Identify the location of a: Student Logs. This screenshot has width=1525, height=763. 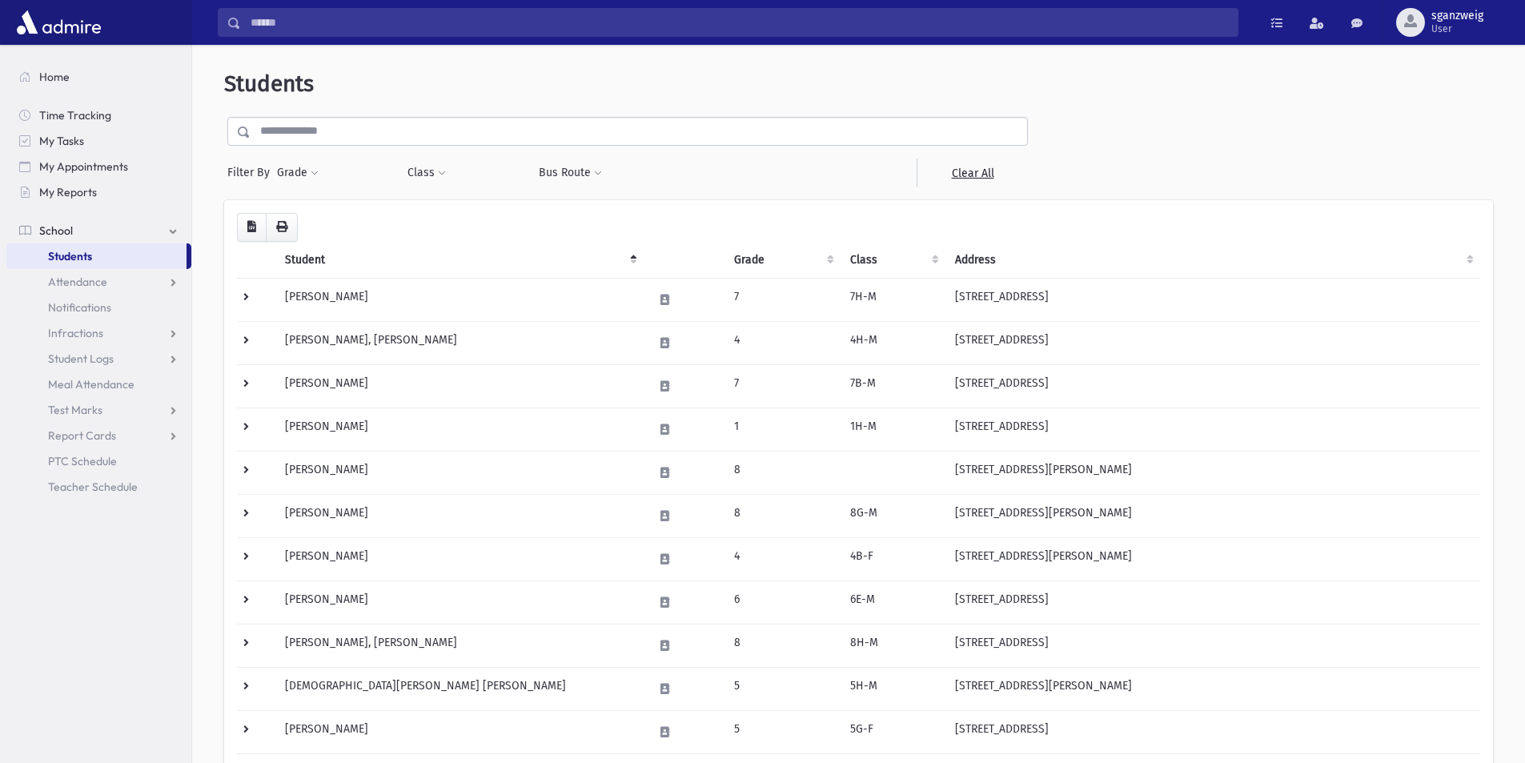
(98, 359).